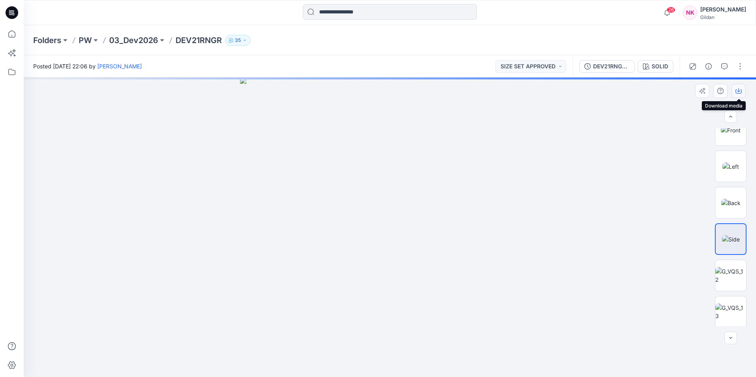  I want to click on div: DEV21RNGR 2nd 3D, so click(611, 66).